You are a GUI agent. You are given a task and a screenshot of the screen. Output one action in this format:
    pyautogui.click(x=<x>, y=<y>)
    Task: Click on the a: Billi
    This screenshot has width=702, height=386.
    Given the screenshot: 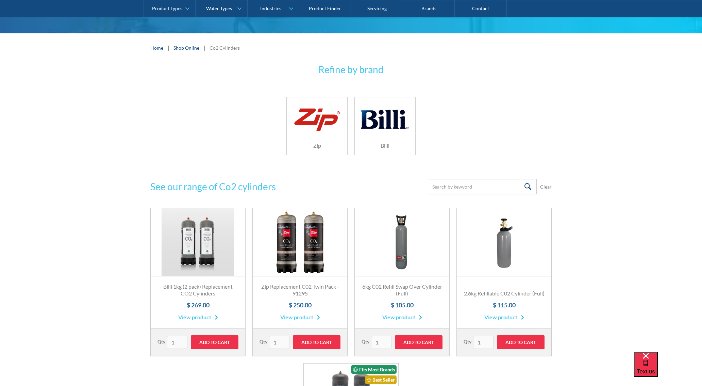 What is the action you would take?
    pyautogui.click(x=385, y=126)
    